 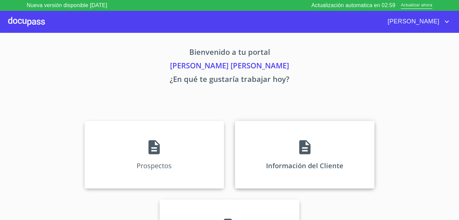 I want to click on button: account of current user, so click(x=417, y=22).